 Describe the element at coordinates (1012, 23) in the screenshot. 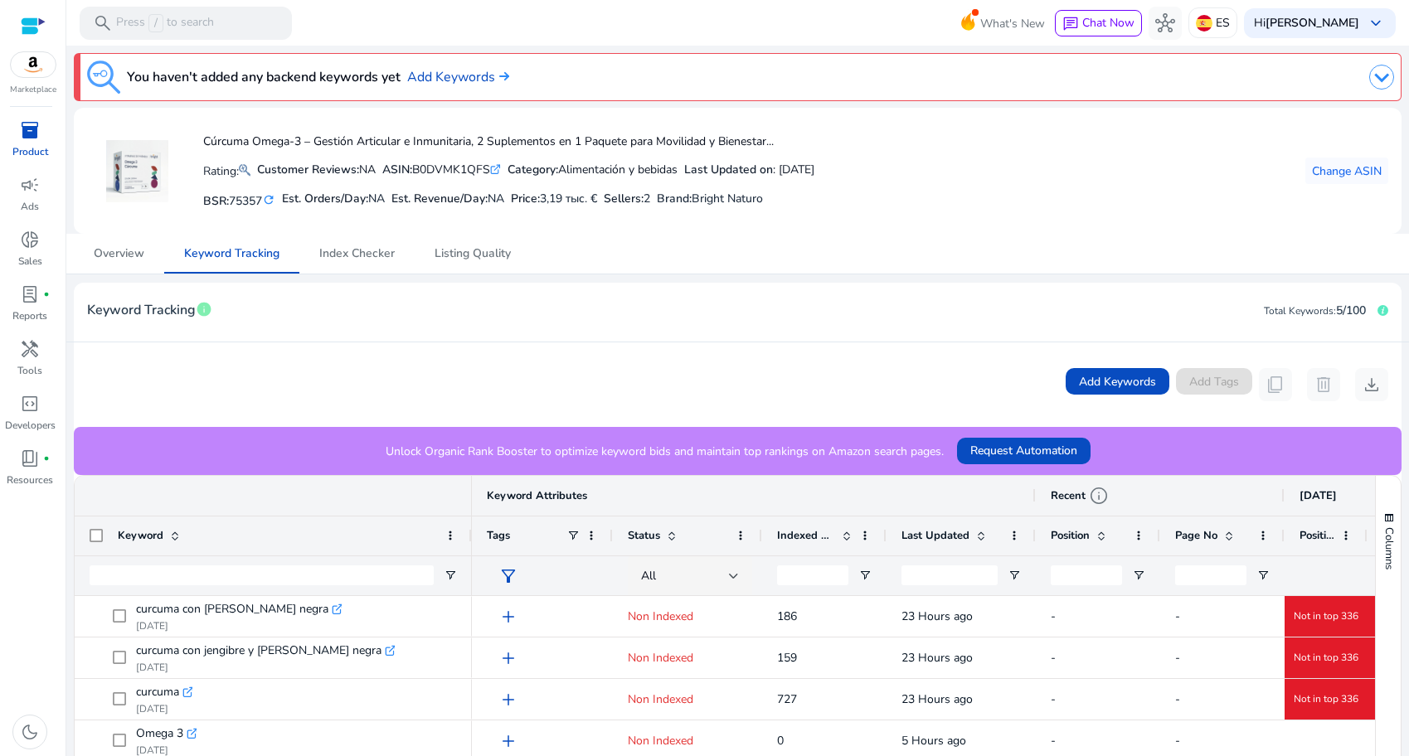

I see `span: What's New` at that location.